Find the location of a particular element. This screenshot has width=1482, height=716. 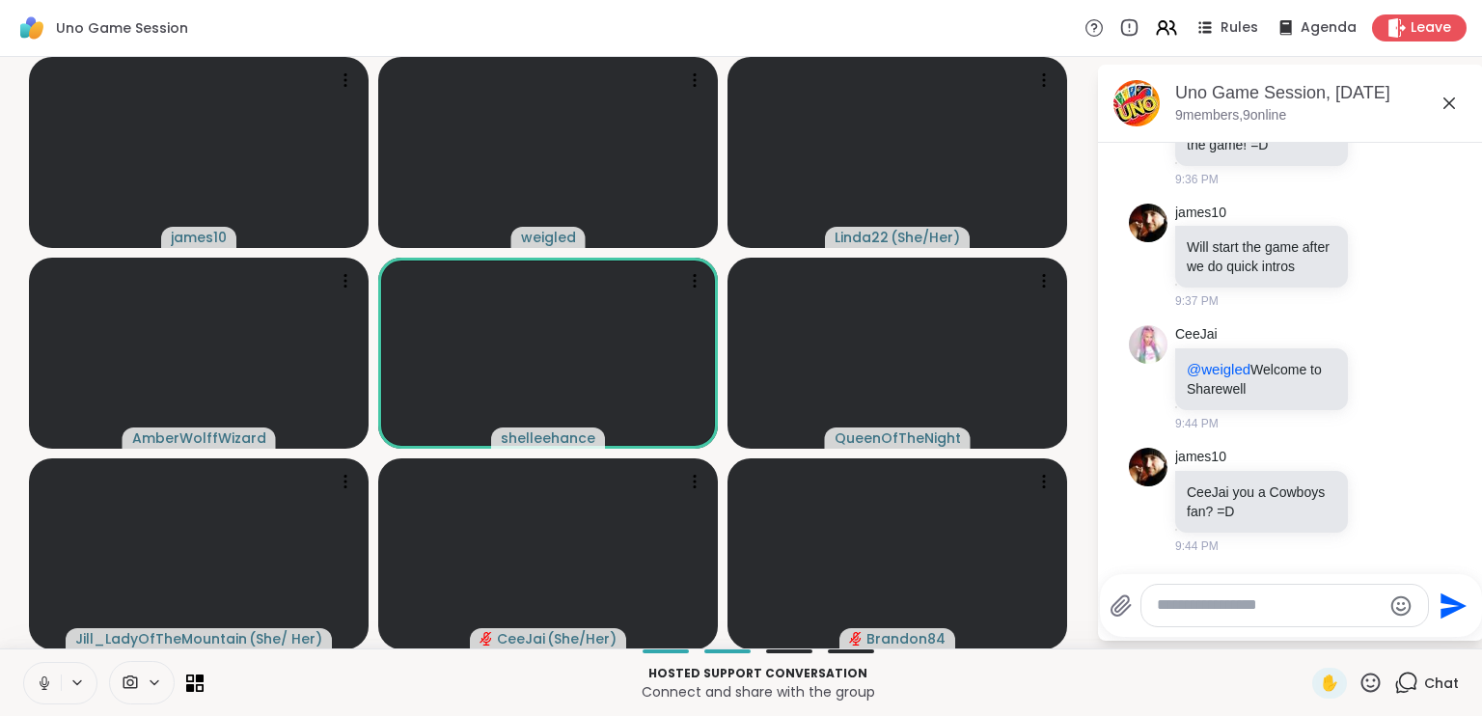

span: @weigled is located at coordinates (1218, 368).